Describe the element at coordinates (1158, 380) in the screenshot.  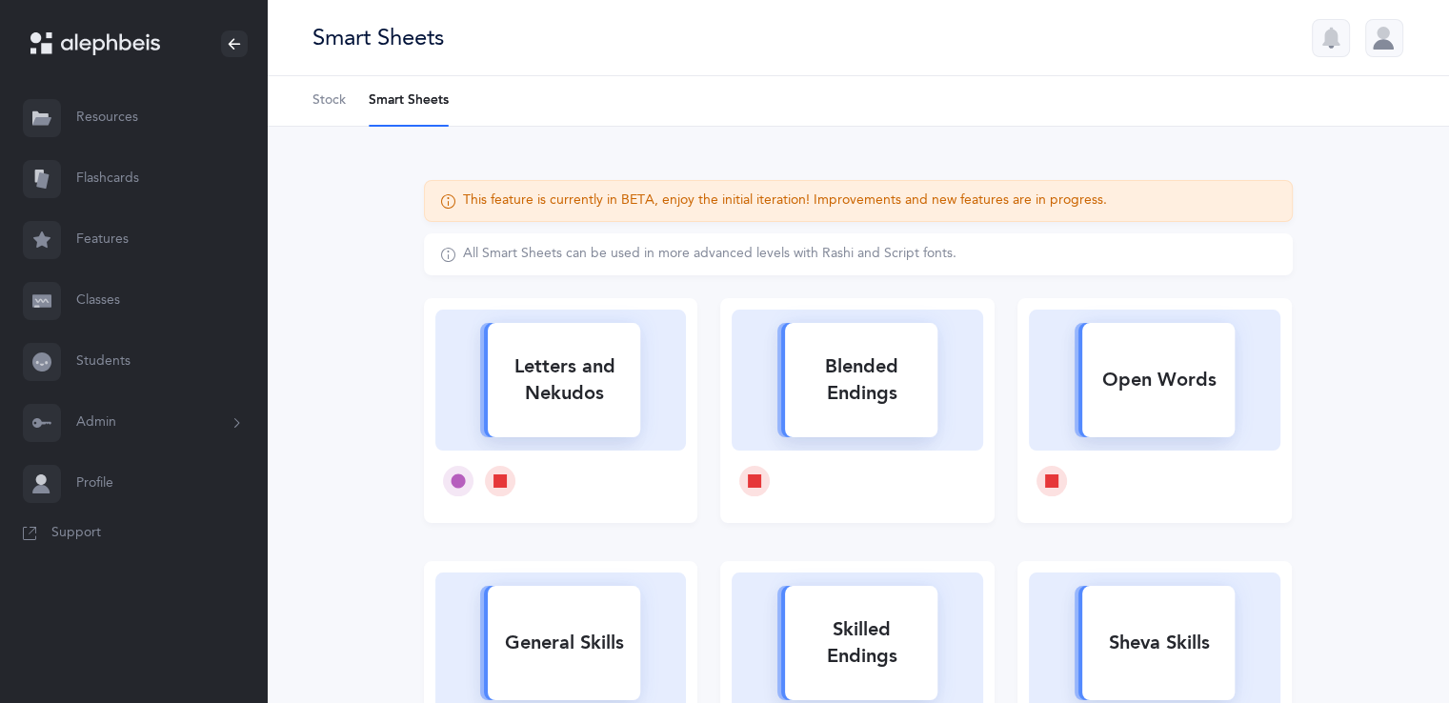
I see `div: Open Words` at that location.